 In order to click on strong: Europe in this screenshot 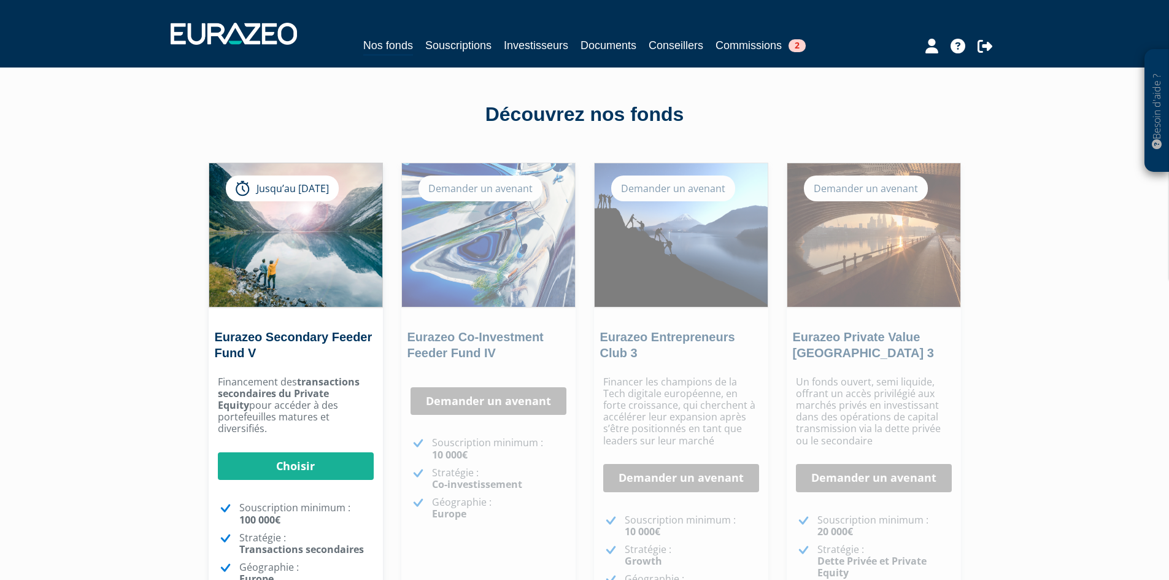, I will do `click(449, 514)`.